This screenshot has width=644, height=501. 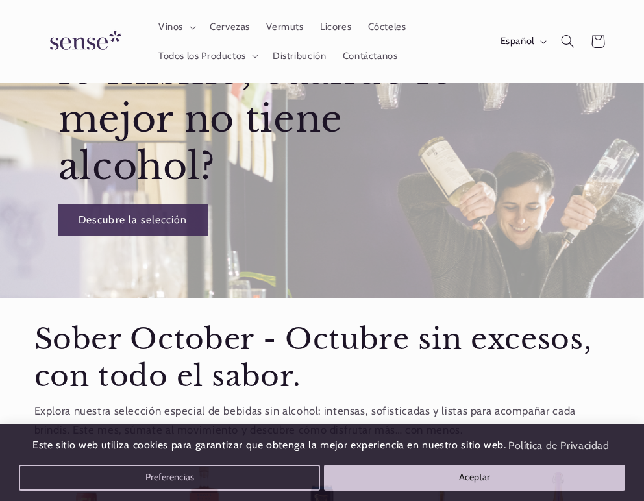 What do you see at coordinates (83, 42) in the screenshot?
I see `img: Sense` at bounding box center [83, 42].